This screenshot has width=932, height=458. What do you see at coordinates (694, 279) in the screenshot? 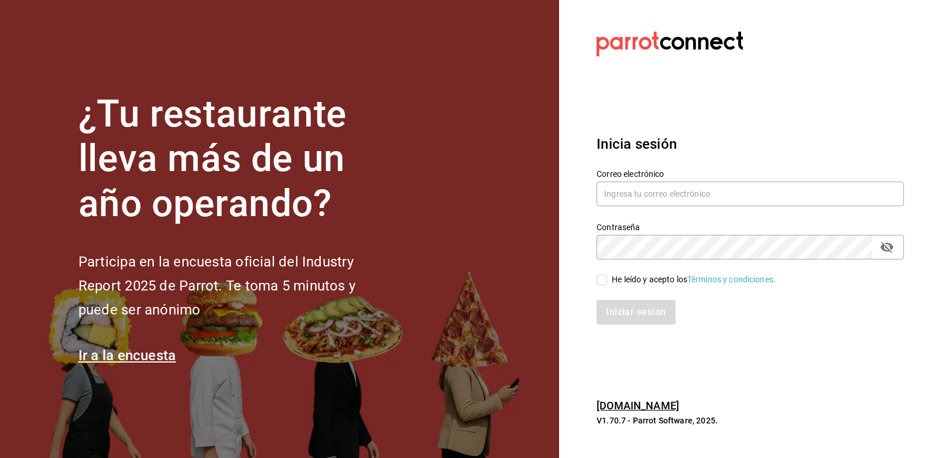
I see `div: He leído y acepto los` at bounding box center [694, 279].